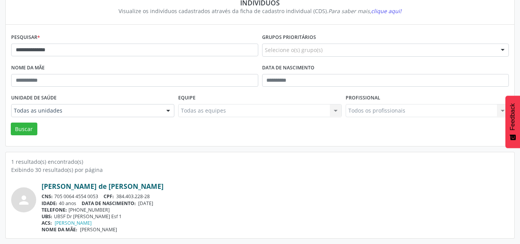 The width and height of the screenshot is (520, 244). Describe the element at coordinates (28, 68) in the screenshot. I see `label: Nome da mãe` at that location.